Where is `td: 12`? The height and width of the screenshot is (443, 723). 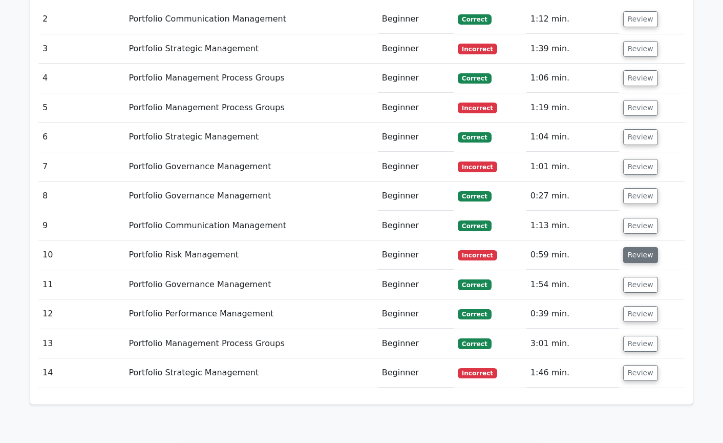
td: 12 is located at coordinates (81, 313).